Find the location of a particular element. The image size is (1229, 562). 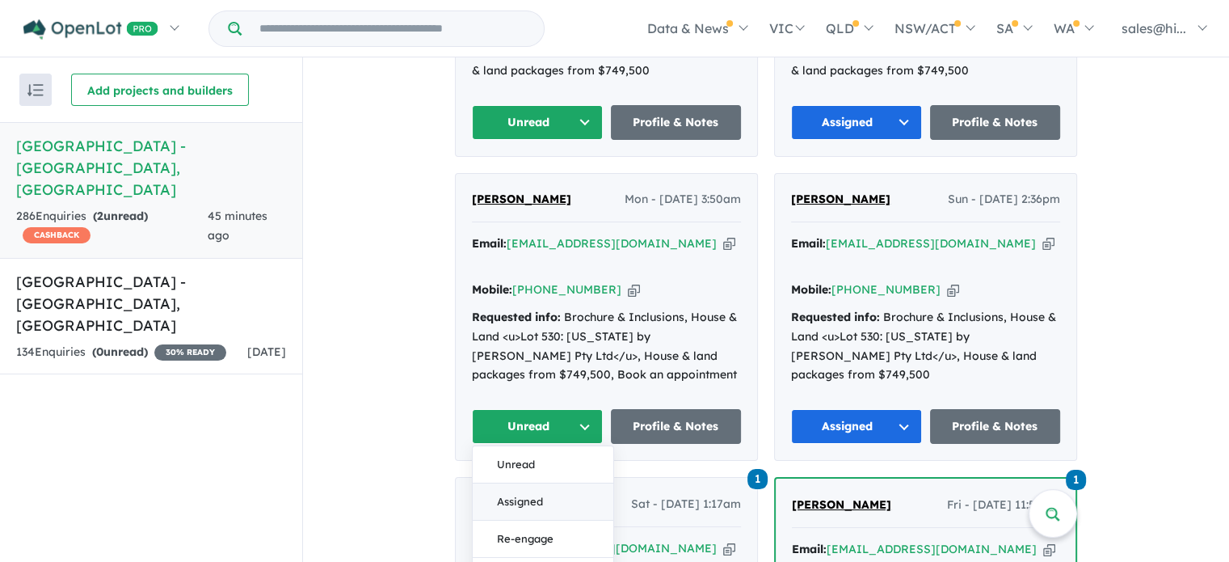

div: 134 Enquir ies is located at coordinates (121, 352).